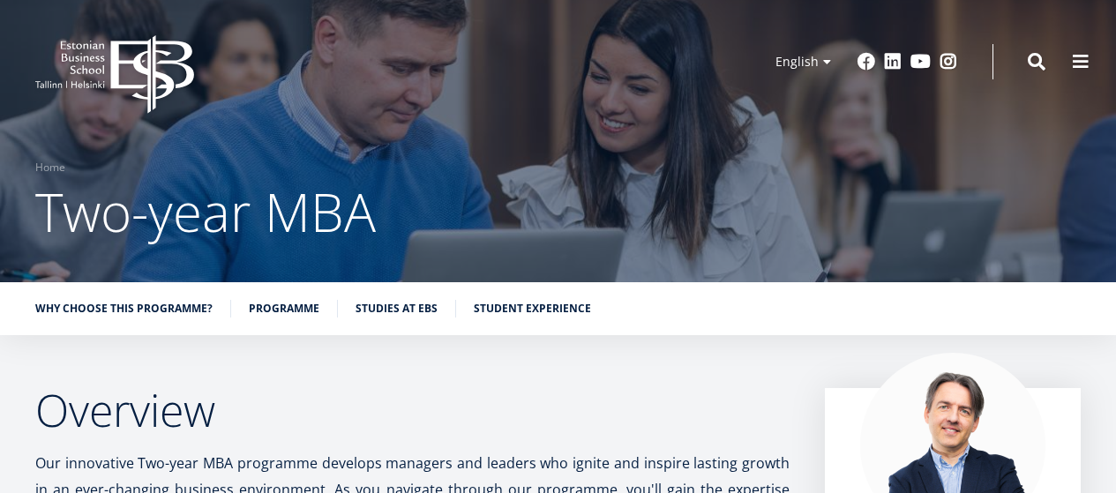 This screenshot has width=1116, height=493. Describe the element at coordinates (920, 62) in the screenshot. I see `a: Youtube` at that location.